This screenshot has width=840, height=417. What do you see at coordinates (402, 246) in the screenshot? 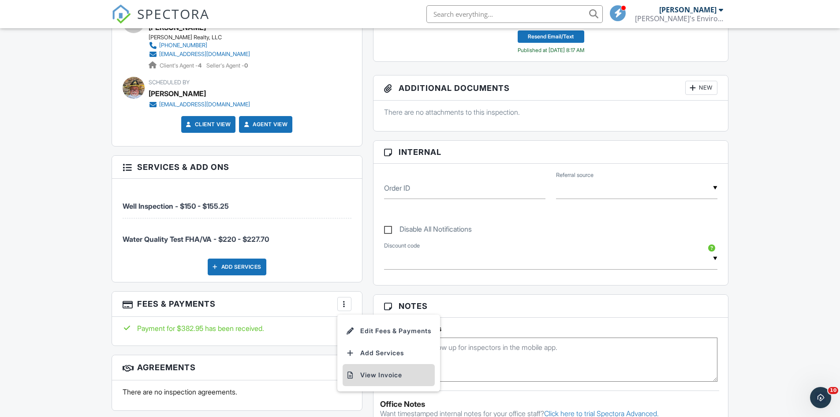
I see `label: Discount code` at bounding box center [402, 246].